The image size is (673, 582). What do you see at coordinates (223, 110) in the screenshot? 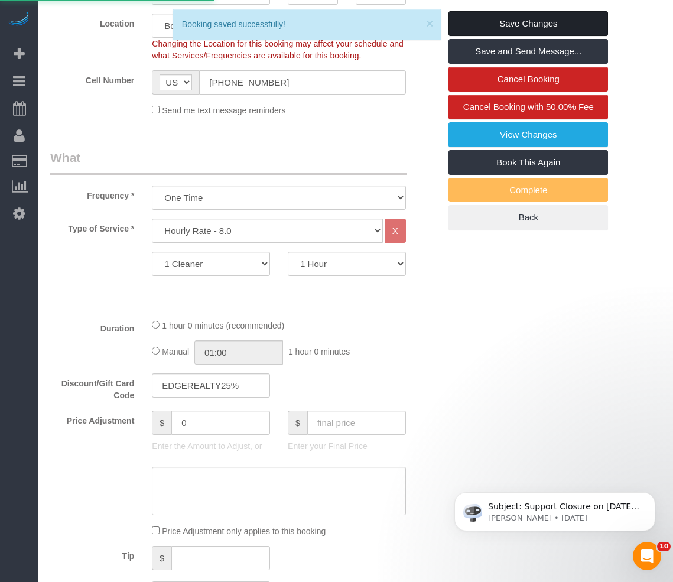
I see `span: Send me text message reminders` at bounding box center [223, 110].